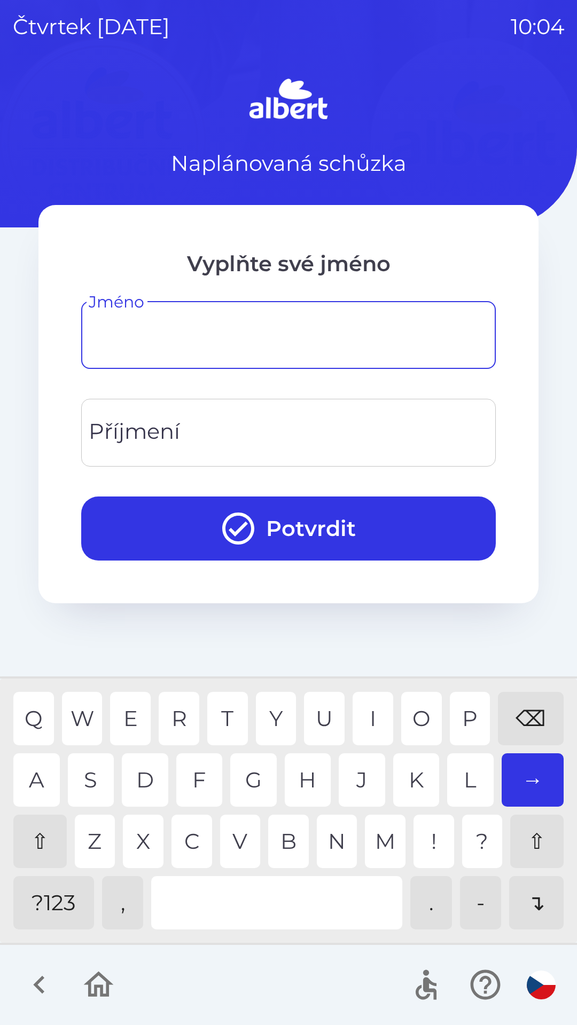 Image resolution: width=577 pixels, height=1025 pixels. Describe the element at coordinates (116, 302) in the screenshot. I see `label: Jméno` at that location.